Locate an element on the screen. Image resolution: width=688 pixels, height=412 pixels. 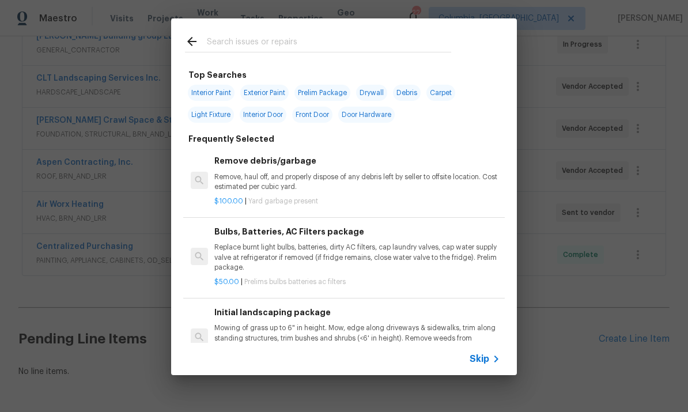
h6: Remove debris/garbage is located at coordinates (357, 161).